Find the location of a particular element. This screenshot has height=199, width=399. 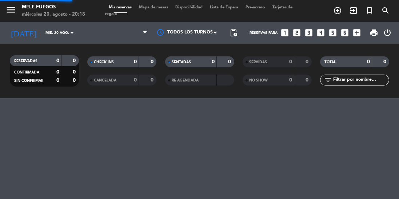

i: exit_to_app is located at coordinates (353, 11).